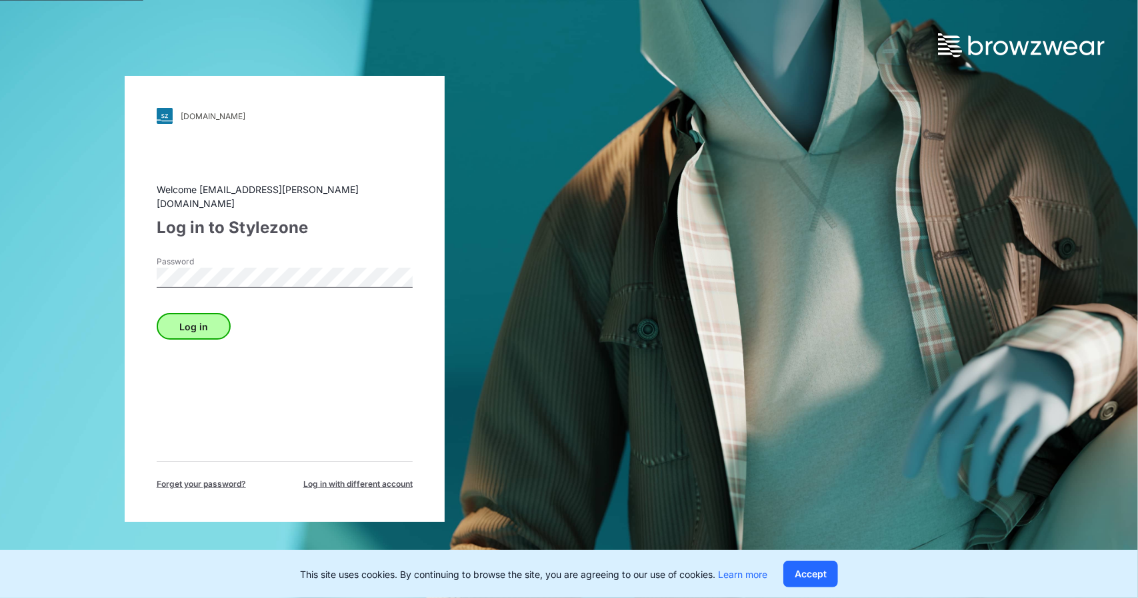 This screenshot has width=1138, height=598. I want to click on span: Log in with different account, so click(358, 484).